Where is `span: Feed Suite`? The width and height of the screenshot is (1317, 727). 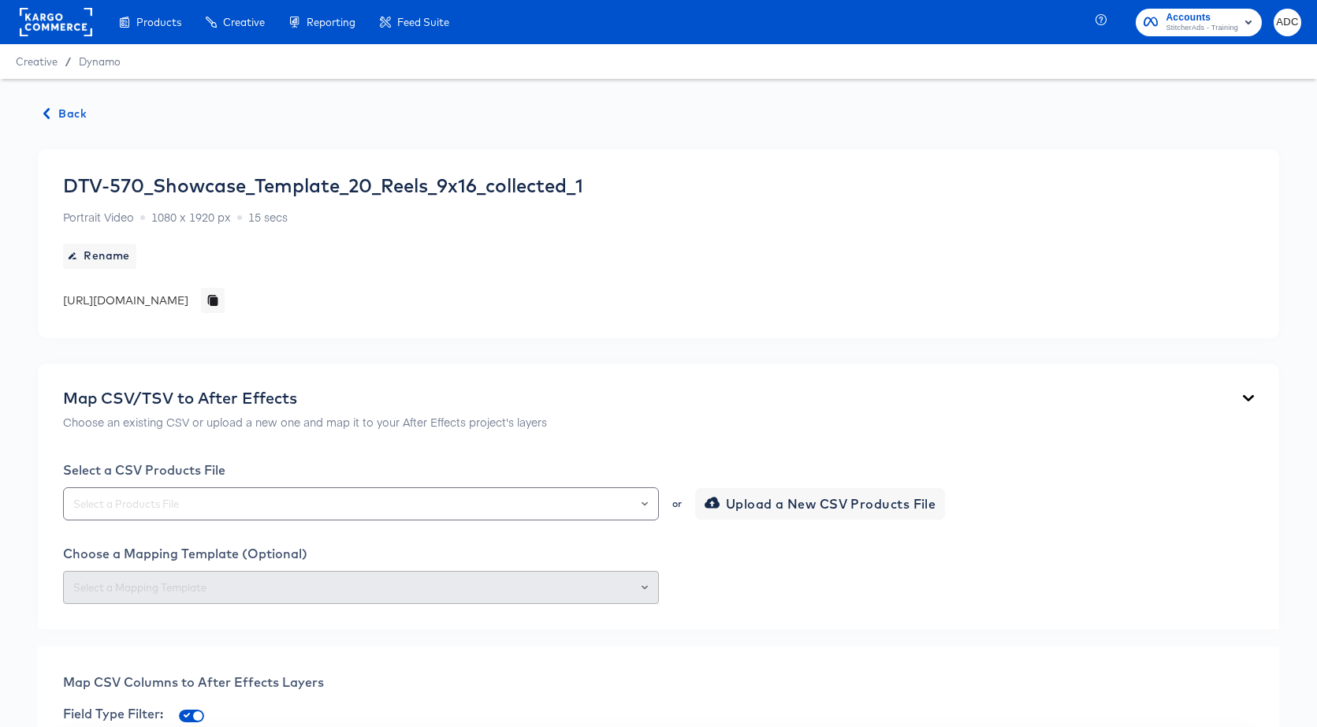
span: Feed Suite is located at coordinates (423, 22).